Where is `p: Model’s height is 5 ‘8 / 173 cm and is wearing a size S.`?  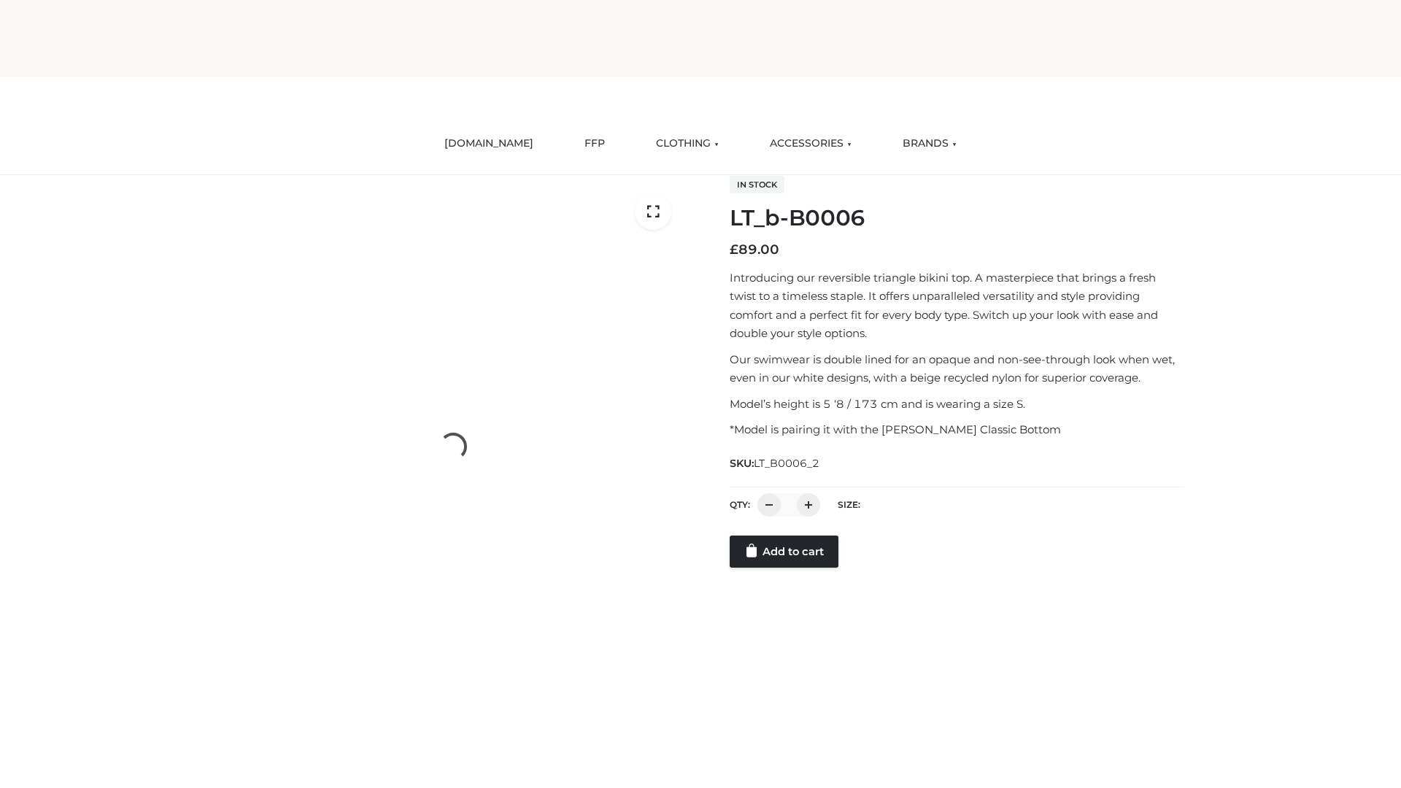 p: Model’s height is 5 ‘8 / 173 cm and is wearing a size S. is located at coordinates (957, 404).